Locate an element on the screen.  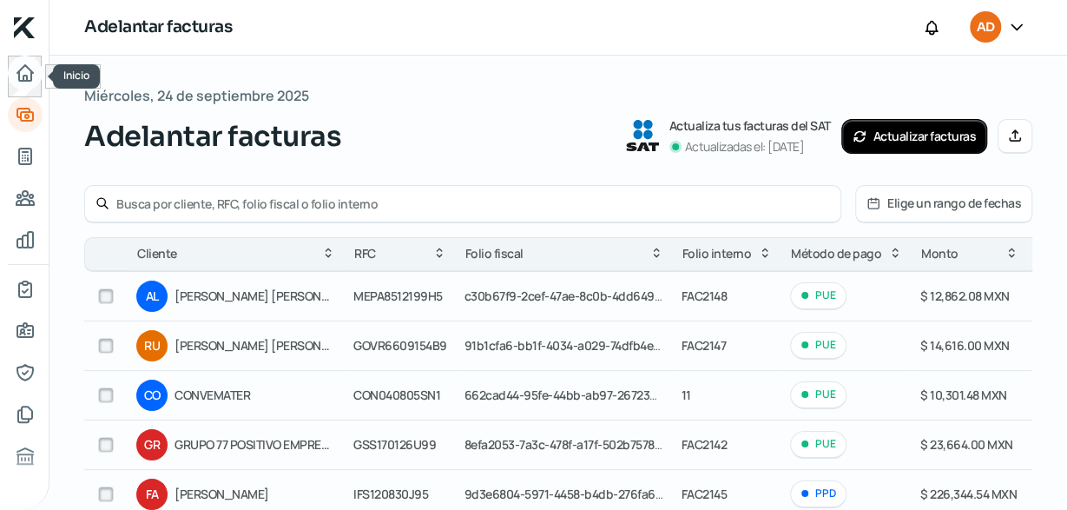
div: CO is located at coordinates (152, 395).